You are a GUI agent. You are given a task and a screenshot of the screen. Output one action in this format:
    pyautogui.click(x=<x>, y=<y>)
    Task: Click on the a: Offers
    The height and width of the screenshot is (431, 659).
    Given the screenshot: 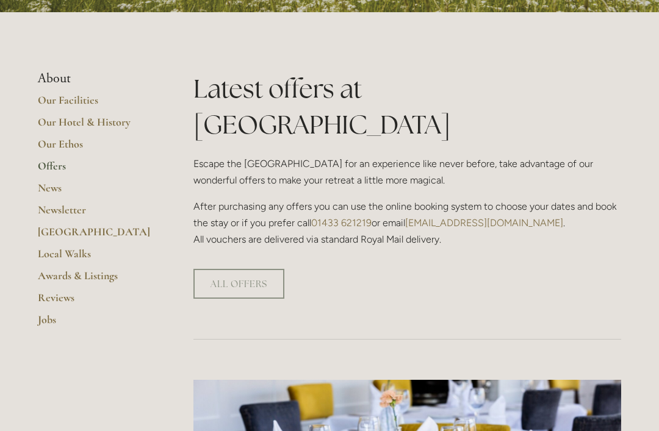 What is the action you would take?
    pyautogui.click(x=96, y=170)
    